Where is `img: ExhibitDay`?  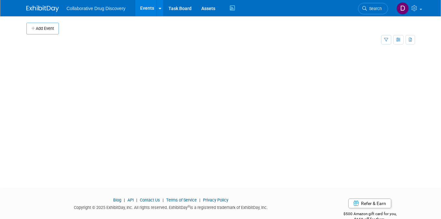
img: ExhibitDay is located at coordinates (43, 9).